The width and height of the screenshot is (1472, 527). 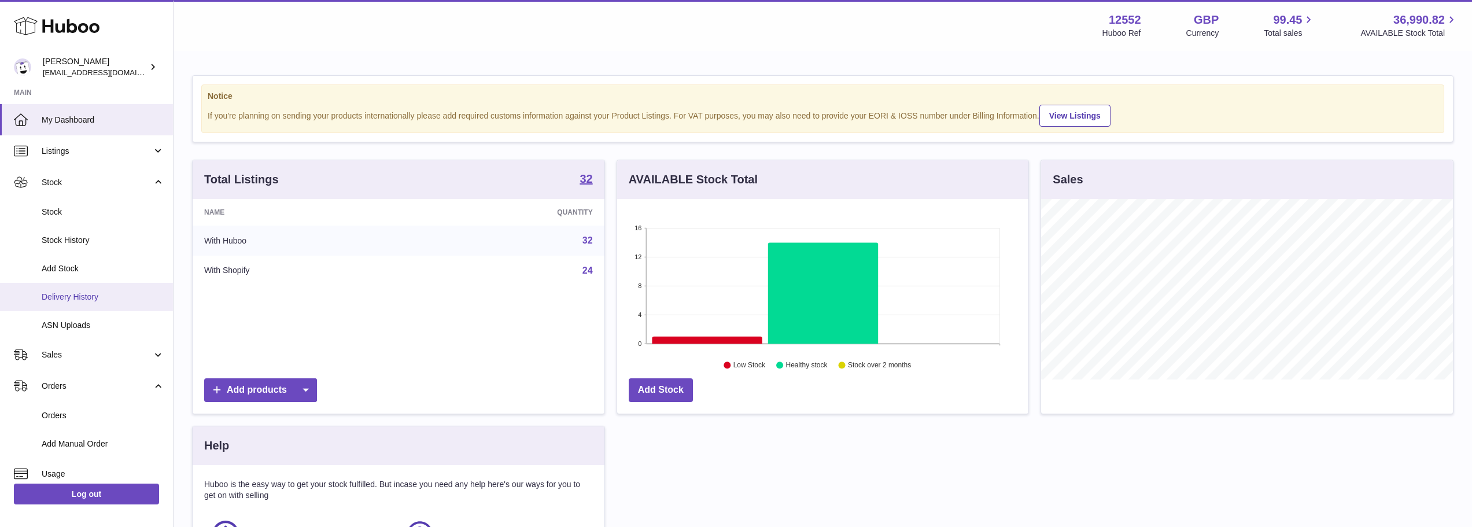 I want to click on td: With Shopify, so click(x=304, y=271).